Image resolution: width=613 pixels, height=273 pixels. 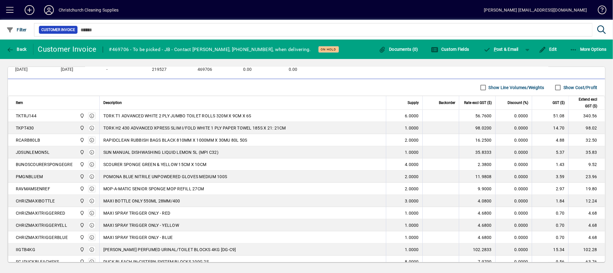 What do you see at coordinates (398, 49) in the screenshot?
I see `span: Documents (0)` at bounding box center [398, 49].